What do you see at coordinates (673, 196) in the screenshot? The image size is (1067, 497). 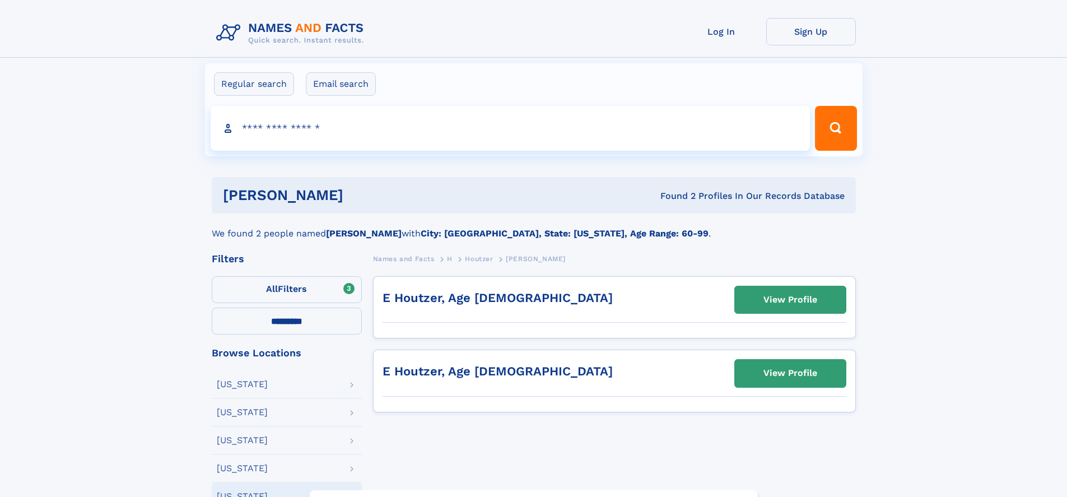 I see `div: Found 2 Profiles In Our Records Database` at bounding box center [673, 196].